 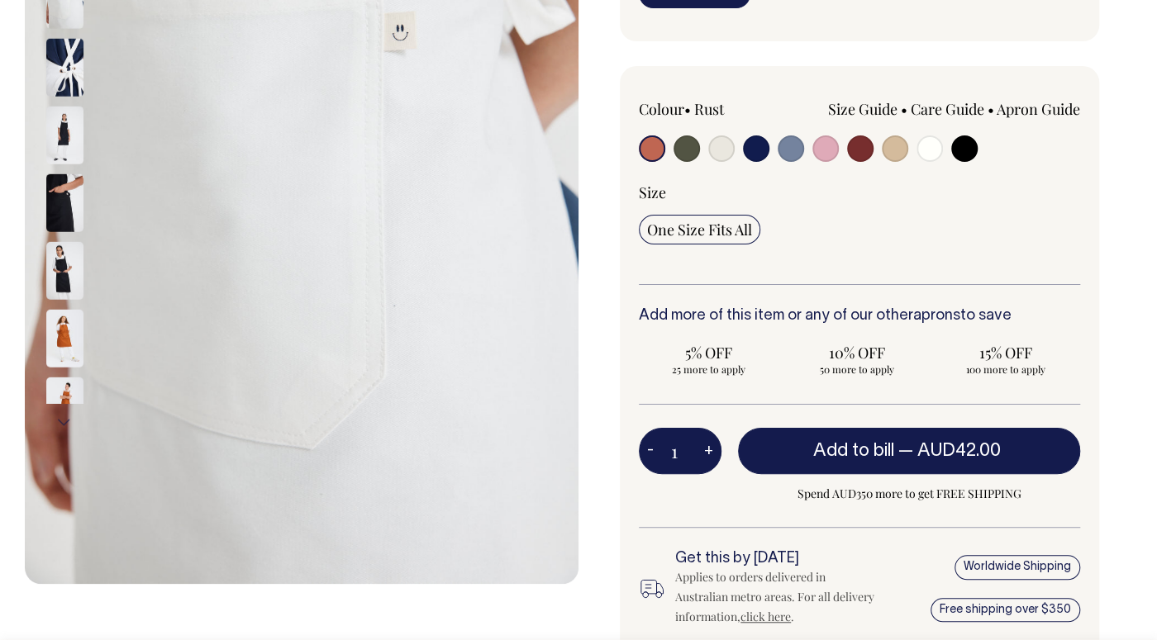 What do you see at coordinates (708, 353) in the screenshot?
I see `span: 5% OFF` at bounding box center [708, 353].